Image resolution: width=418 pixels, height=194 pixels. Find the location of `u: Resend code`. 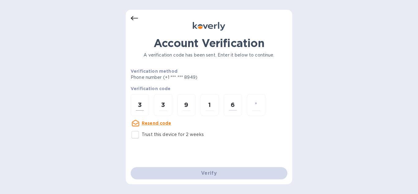

u: Resend code is located at coordinates (156, 123).